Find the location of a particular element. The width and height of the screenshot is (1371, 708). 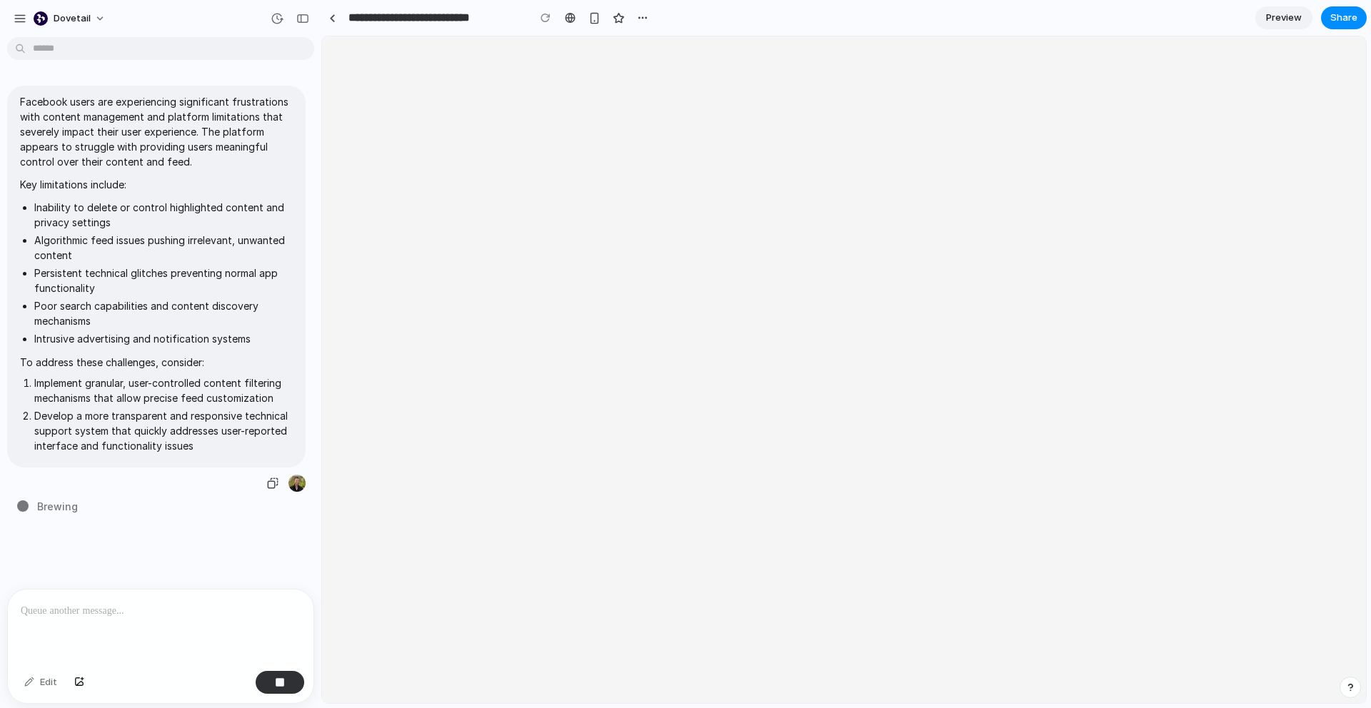

li: Inability to delete or control highlighted content and privacy settings is located at coordinates (164, 215).